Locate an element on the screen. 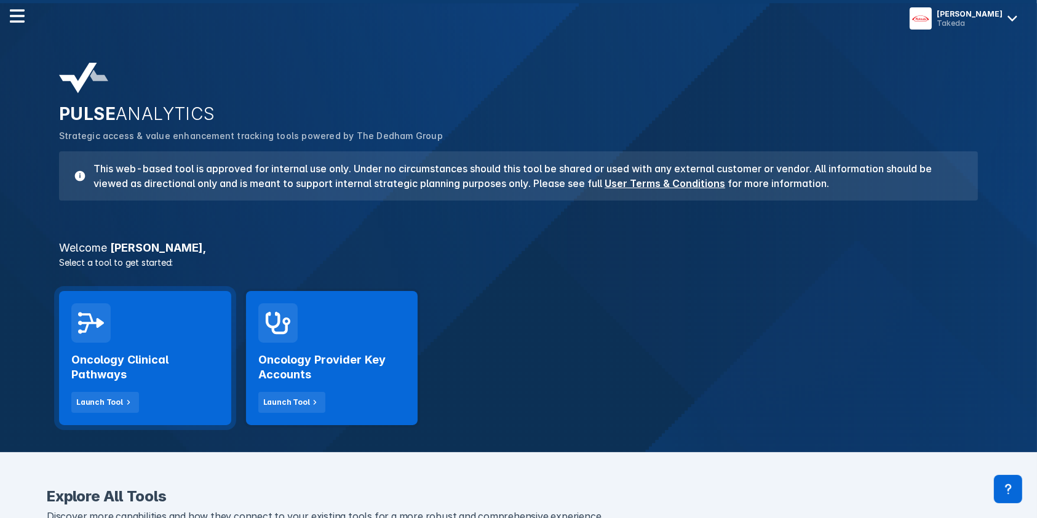  span: Welcome is located at coordinates (83, 247).